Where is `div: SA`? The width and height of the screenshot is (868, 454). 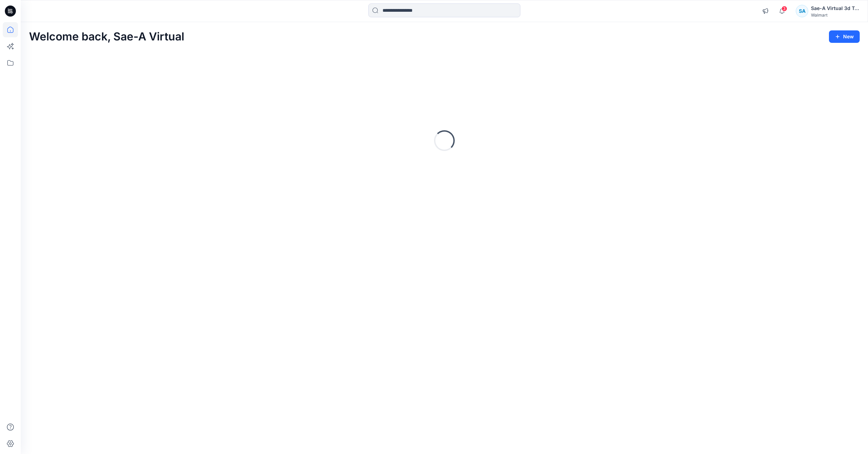
div: SA is located at coordinates (802, 11).